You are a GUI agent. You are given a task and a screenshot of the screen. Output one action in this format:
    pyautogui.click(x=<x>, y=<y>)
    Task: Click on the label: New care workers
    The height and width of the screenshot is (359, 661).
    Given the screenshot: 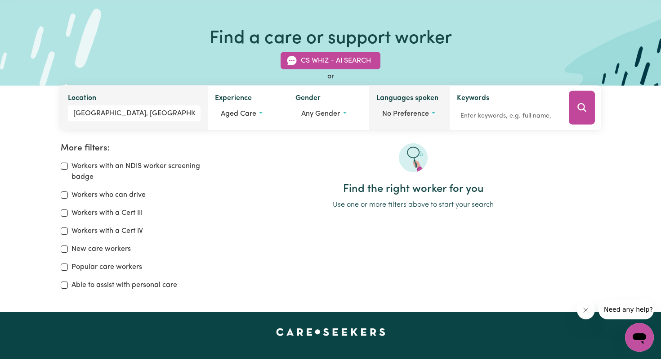 What is the action you would take?
    pyautogui.click(x=101, y=249)
    